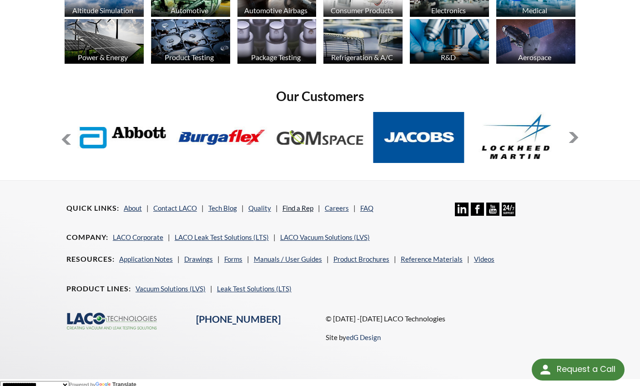 The image size is (640, 386). What do you see at coordinates (546, 370) in the screenshot?
I see `img: round button` at bounding box center [546, 370].